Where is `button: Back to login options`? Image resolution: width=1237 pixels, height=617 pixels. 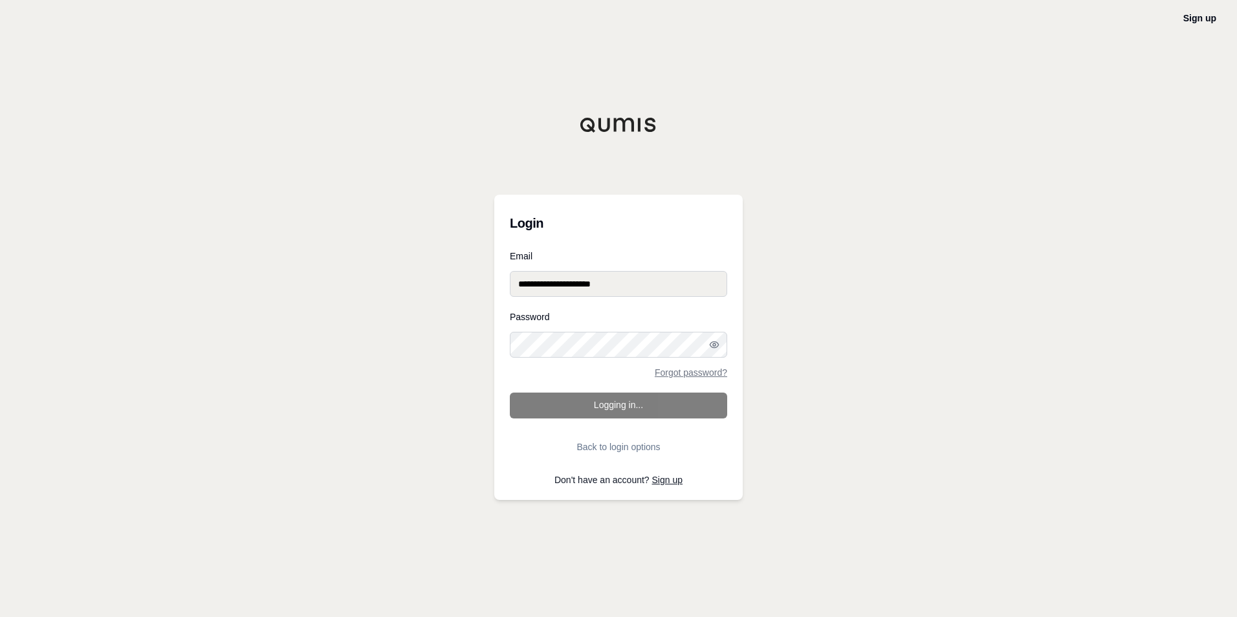
button: Back to login options is located at coordinates (619, 447).